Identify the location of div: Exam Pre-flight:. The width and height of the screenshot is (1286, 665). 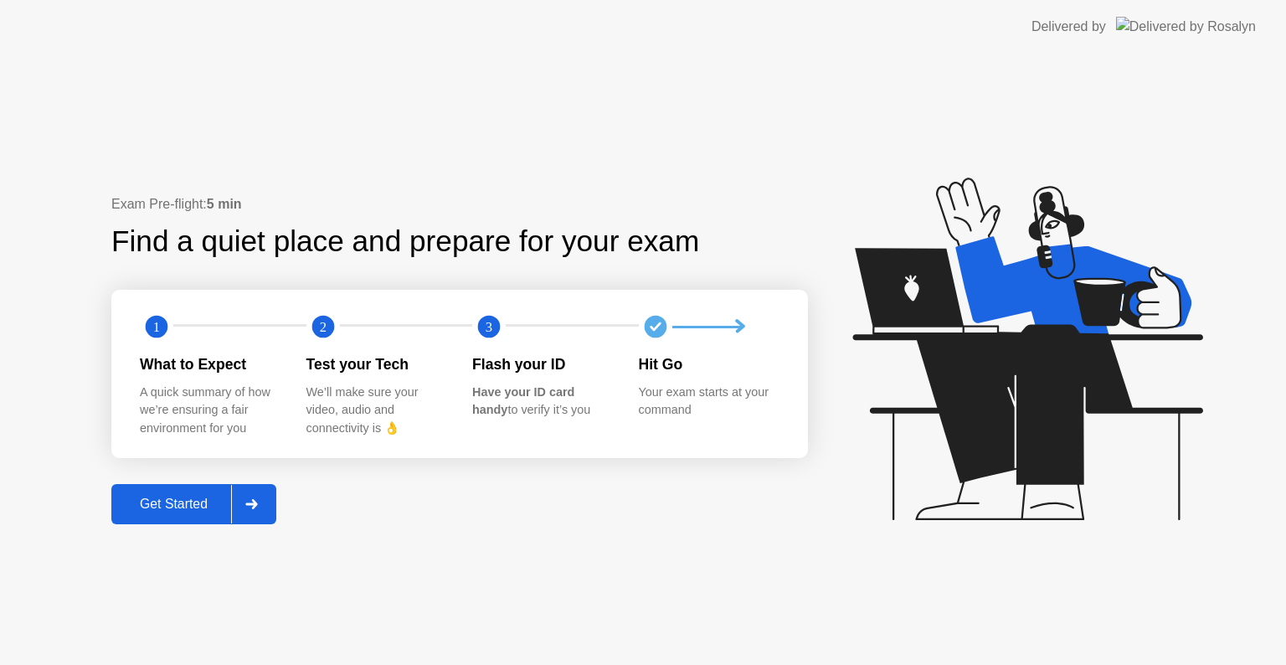
(460, 204).